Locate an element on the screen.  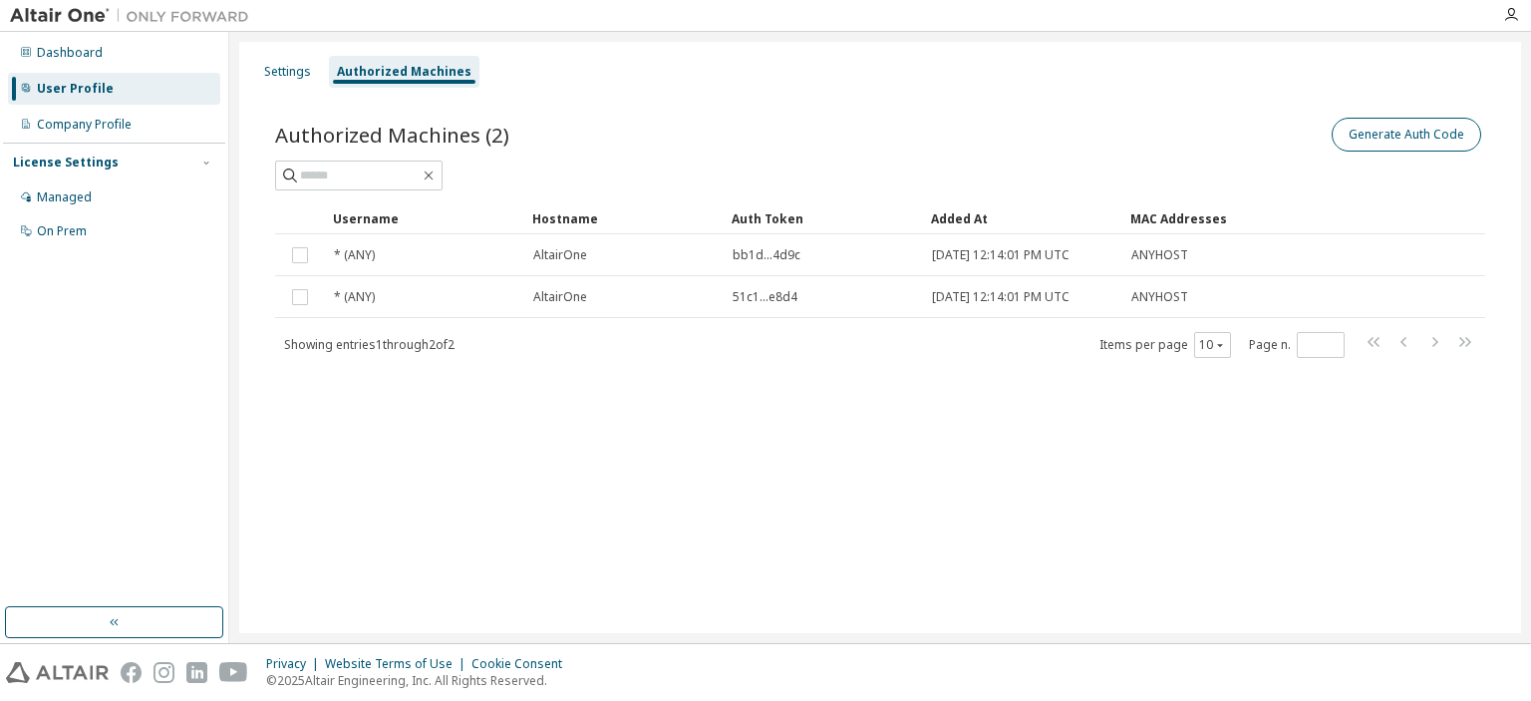
button: 10 is located at coordinates (1212, 345).